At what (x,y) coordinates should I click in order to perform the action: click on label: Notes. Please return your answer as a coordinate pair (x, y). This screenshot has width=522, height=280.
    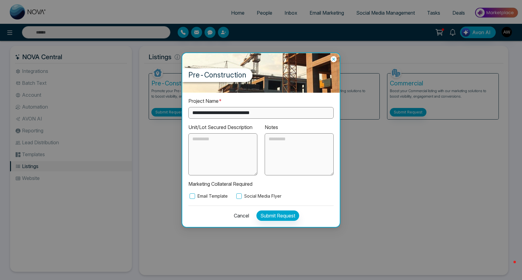
    Looking at the image, I should click on (272, 127).